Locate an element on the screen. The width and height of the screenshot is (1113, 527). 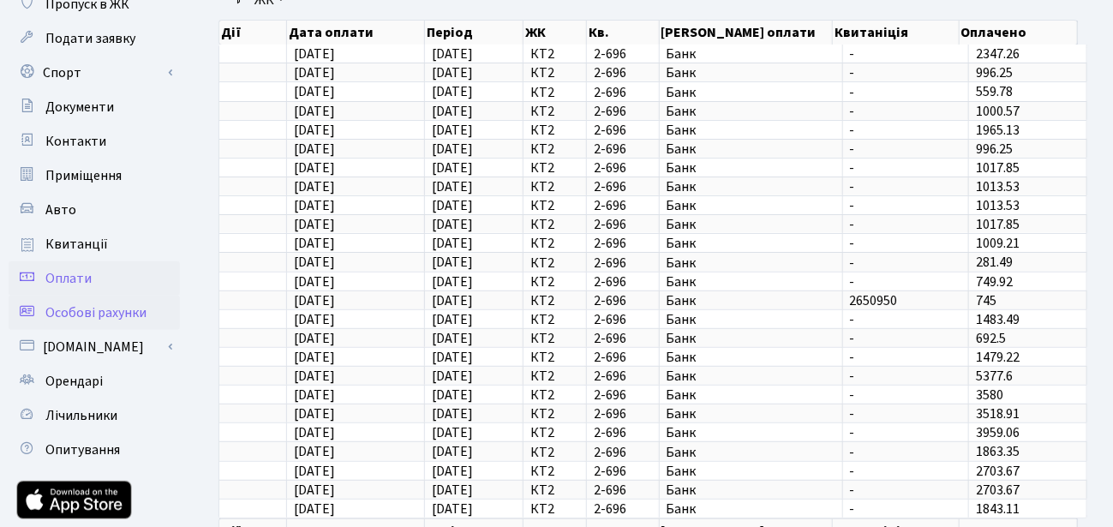
span: 1843.11 is located at coordinates (997, 509).